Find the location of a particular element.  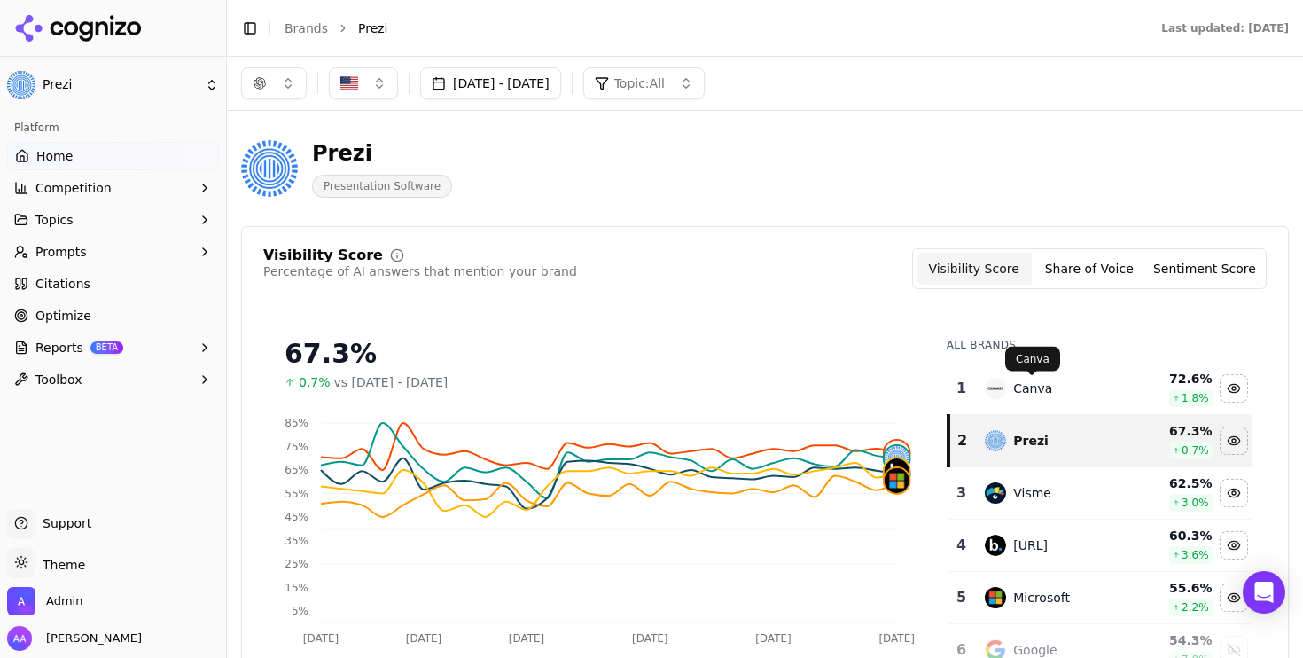

span: 1.8 % is located at coordinates (1195, 398).